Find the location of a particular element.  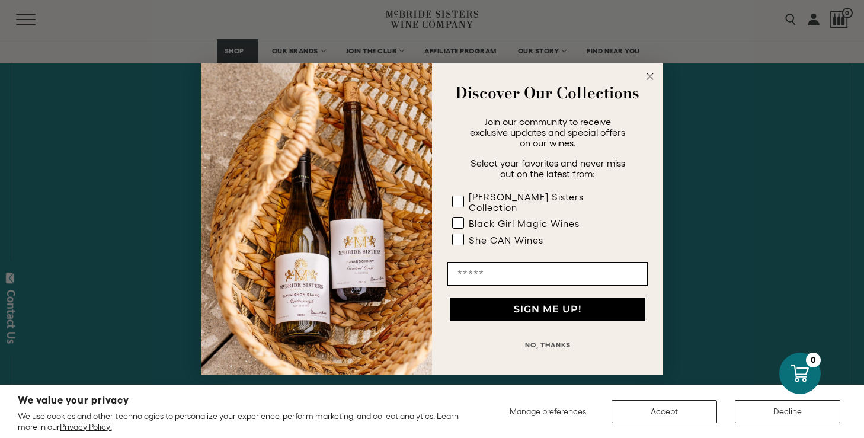

h2: We value your privacy is located at coordinates (239, 400).